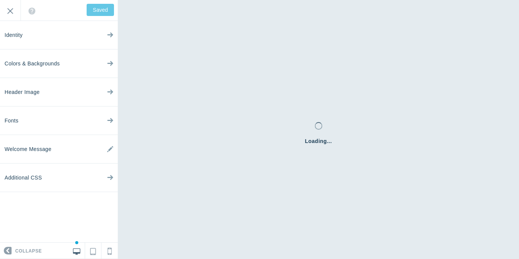 Image resolution: width=519 pixels, height=259 pixels. What do you see at coordinates (14, 35) in the screenshot?
I see `span: Identity` at bounding box center [14, 35].